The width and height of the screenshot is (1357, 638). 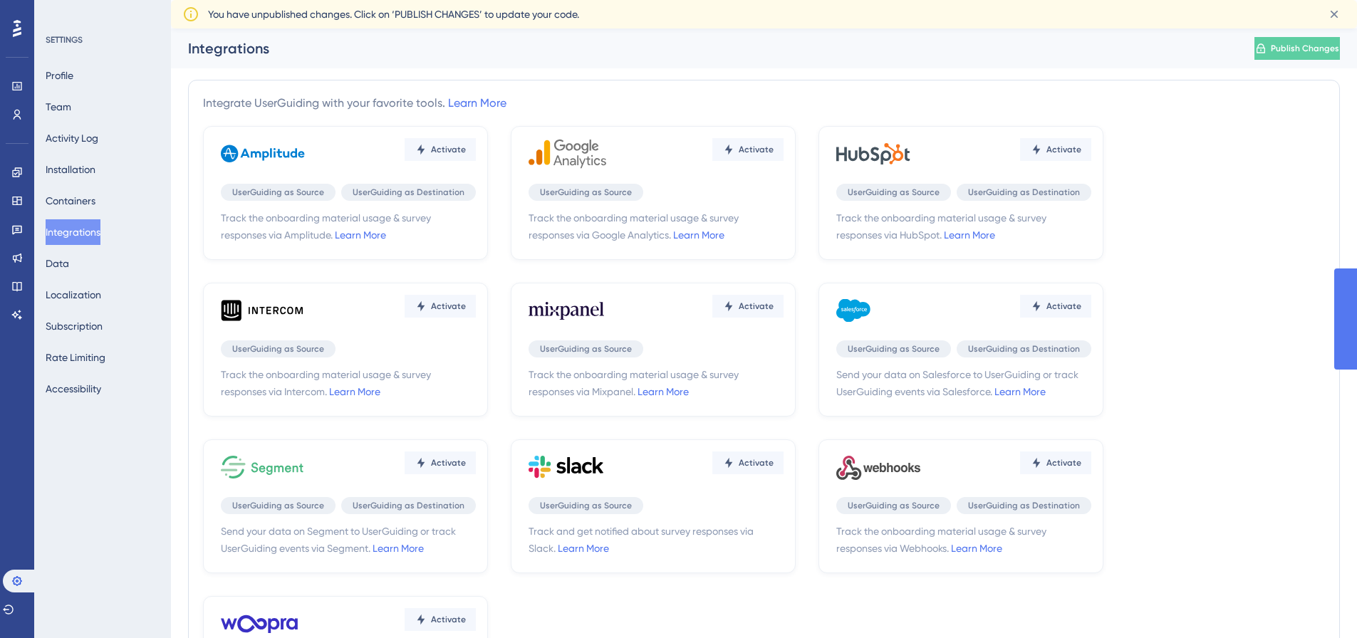 I want to click on span: Send your data on Segment to UserGuiding or track UserGuiding events via Segment., so click(x=348, y=540).